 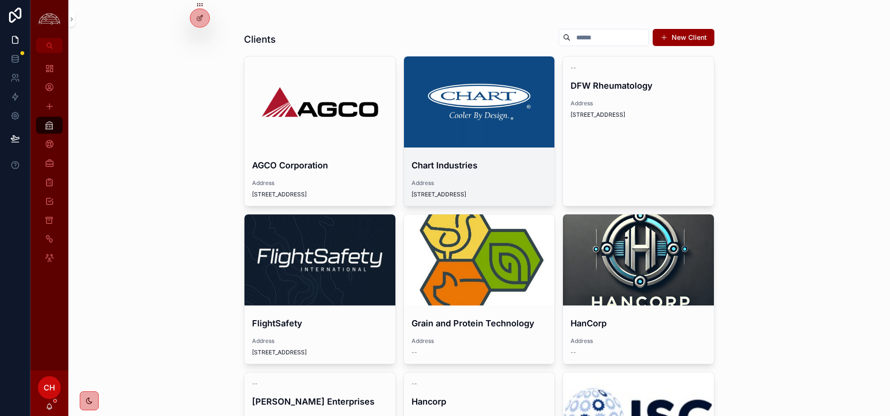 I want to click on h4: Chart Industries, so click(x=480, y=165).